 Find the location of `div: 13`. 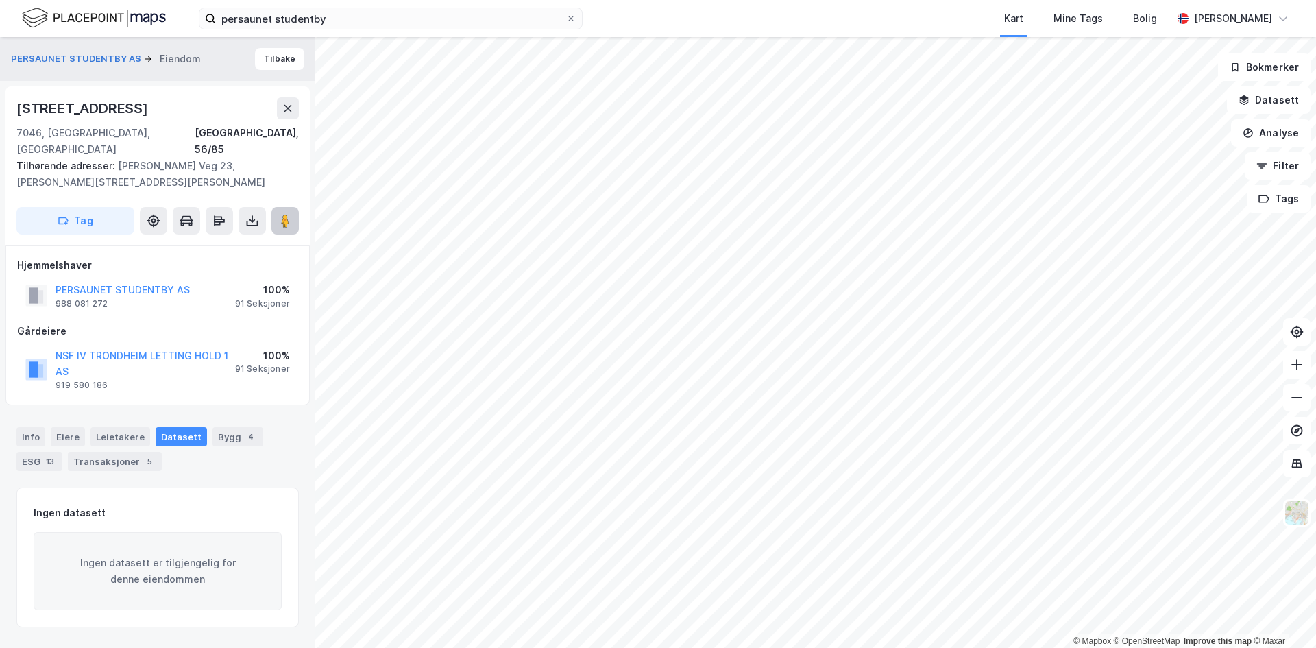

div: 13 is located at coordinates (50, 461).